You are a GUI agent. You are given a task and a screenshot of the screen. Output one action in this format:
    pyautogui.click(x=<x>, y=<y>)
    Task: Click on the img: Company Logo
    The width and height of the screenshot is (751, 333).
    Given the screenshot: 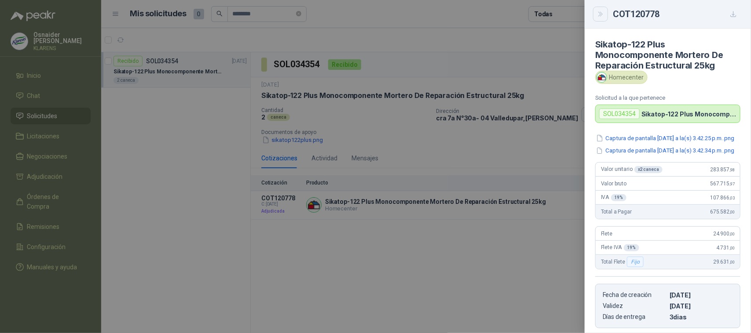 What is the action you would take?
    pyautogui.click(x=602, y=77)
    